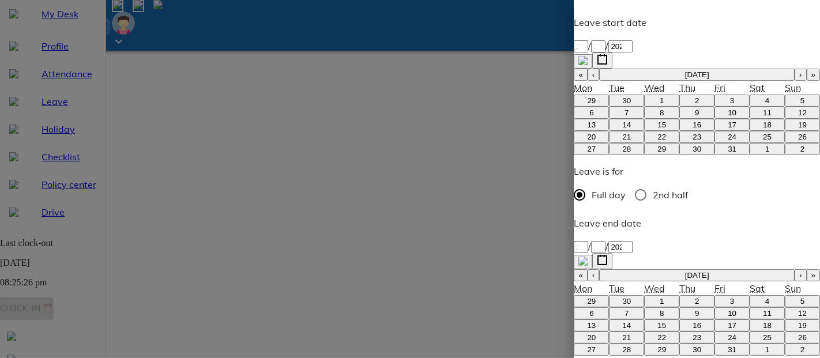  I want to click on abbr: 9 October 2025, so click(697, 313).